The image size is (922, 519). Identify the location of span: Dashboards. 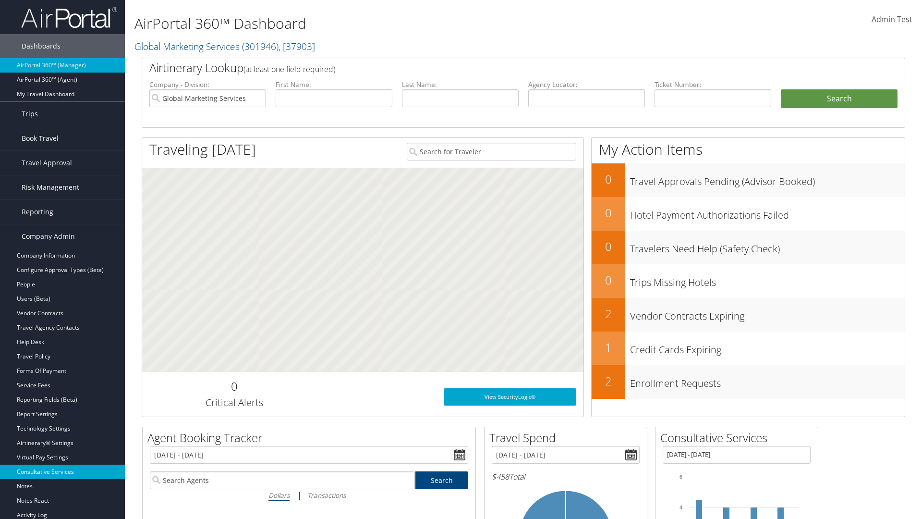
(41, 46).